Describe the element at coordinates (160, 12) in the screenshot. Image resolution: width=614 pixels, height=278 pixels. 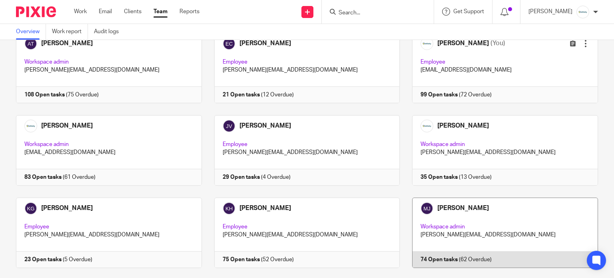
I see `a: Team` at that location.